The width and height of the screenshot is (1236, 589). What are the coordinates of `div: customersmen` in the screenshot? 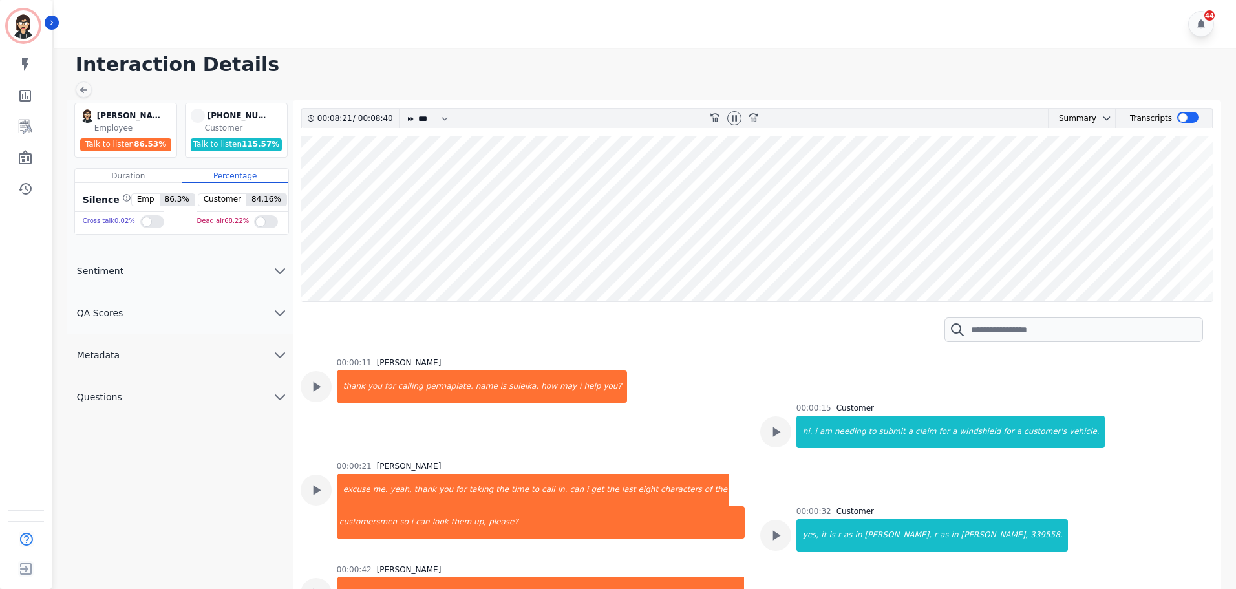 It's located at (368, 522).